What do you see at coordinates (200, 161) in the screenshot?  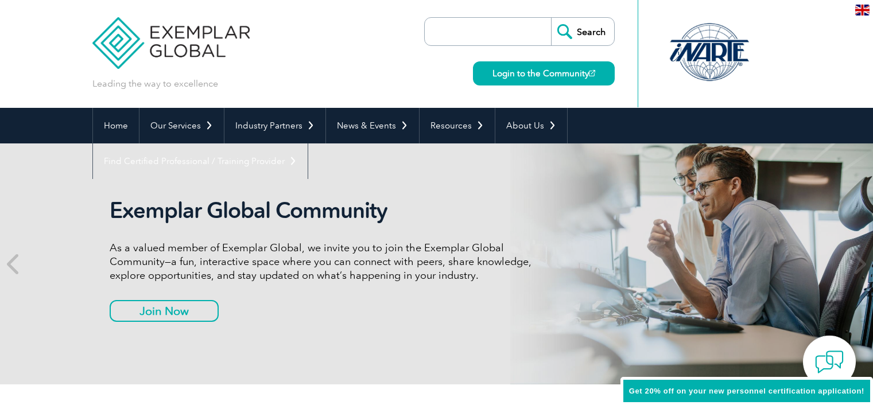 I see `a: Find Certified Professional / Training Provider` at bounding box center [200, 161].